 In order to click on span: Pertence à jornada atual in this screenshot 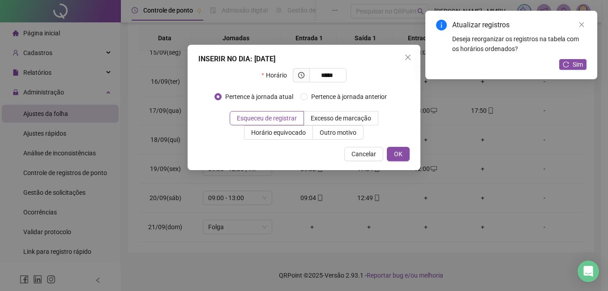, I will do `click(259, 97)`.